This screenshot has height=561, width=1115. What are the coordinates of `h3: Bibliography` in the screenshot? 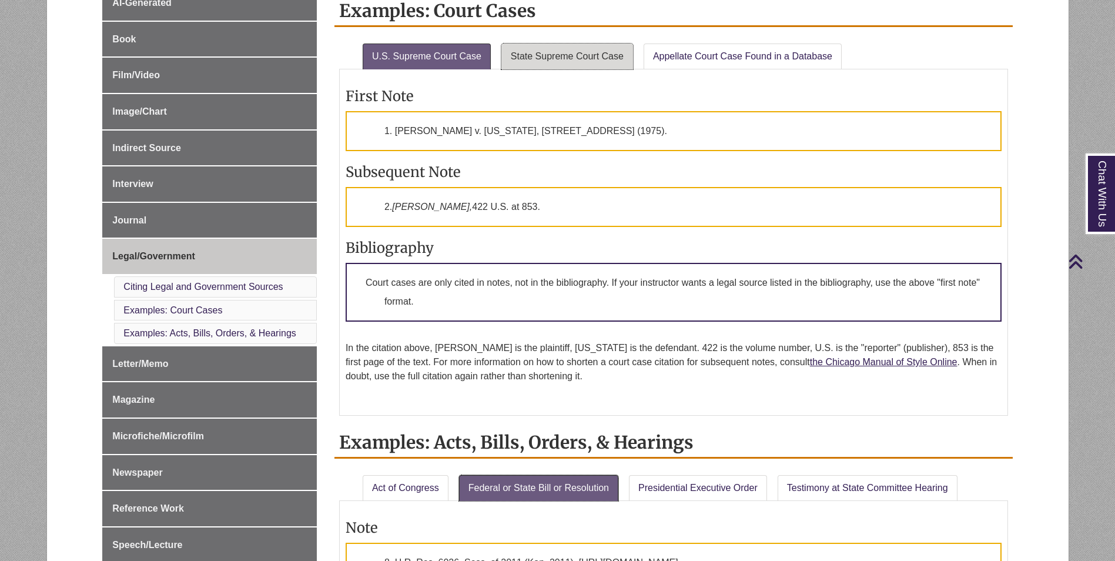 It's located at (673, 247).